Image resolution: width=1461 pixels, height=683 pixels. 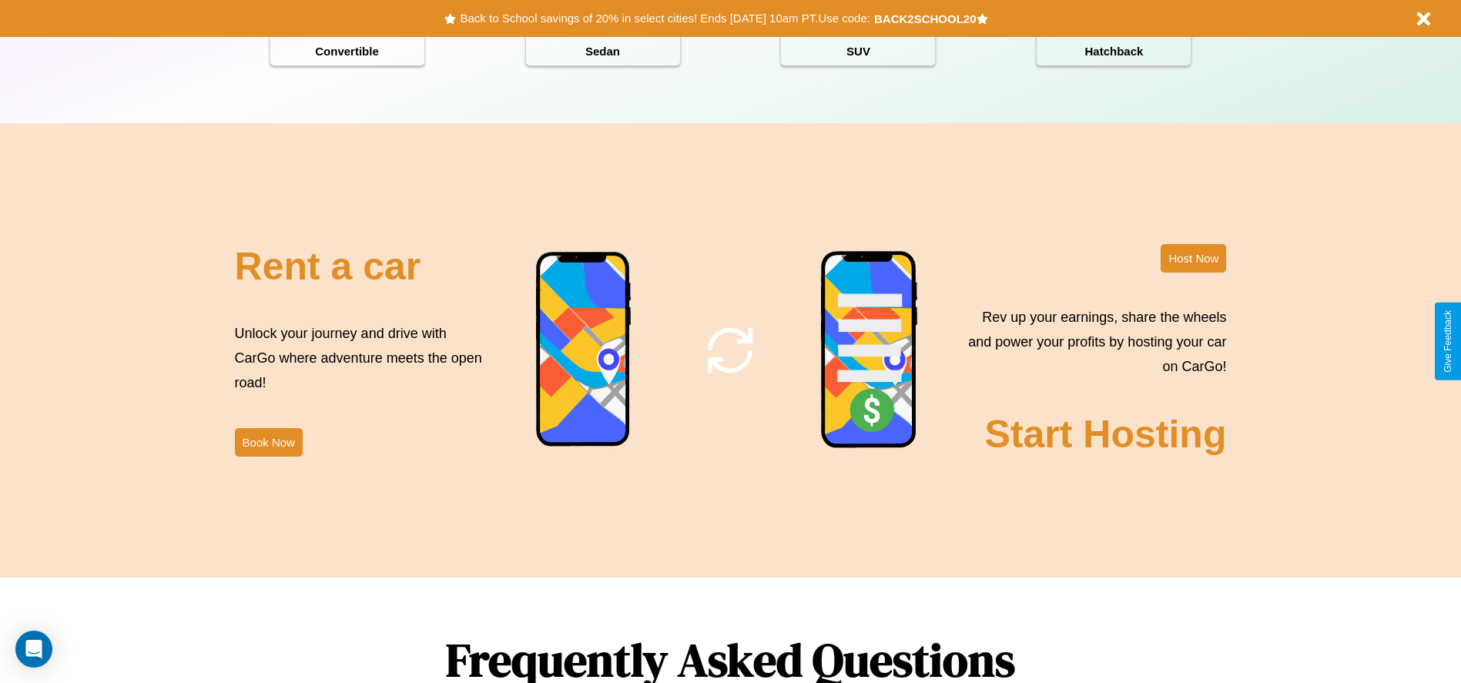 I want to click on p: Unlock your journey and drive with CarGo where adventure meets the open road!, so click(x=361, y=358).